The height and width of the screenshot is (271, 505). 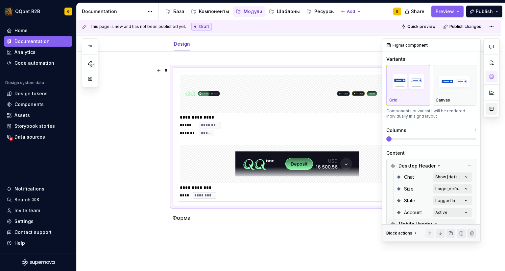 I want to click on span: Draft, so click(x=204, y=27).